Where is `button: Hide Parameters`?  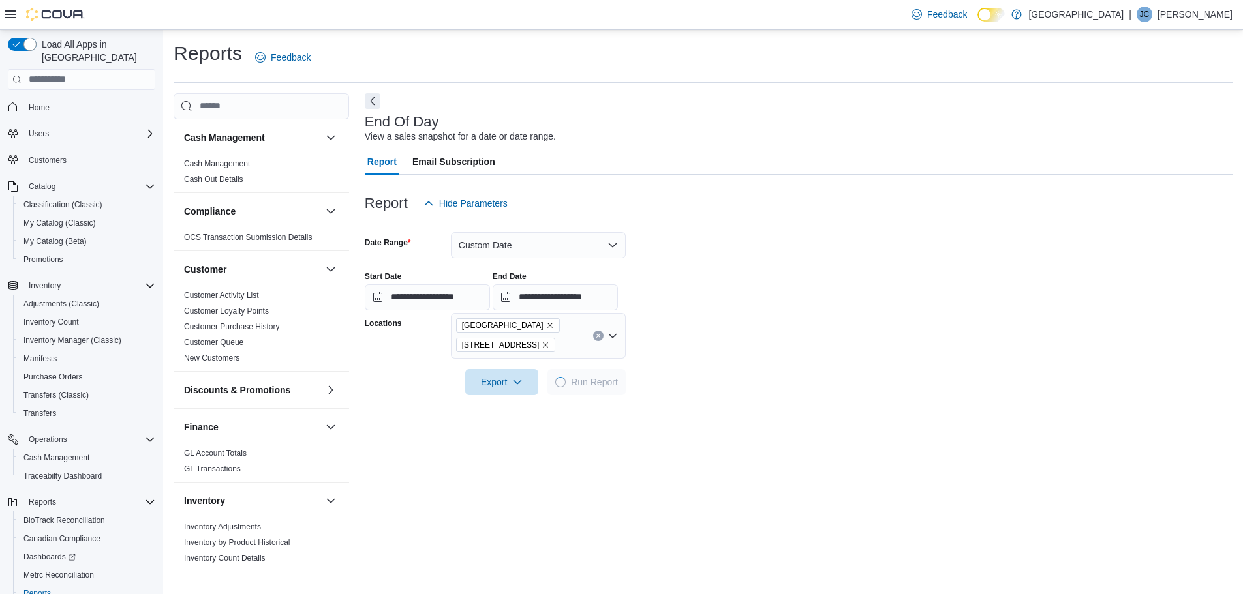
button: Hide Parameters is located at coordinates (465, 204).